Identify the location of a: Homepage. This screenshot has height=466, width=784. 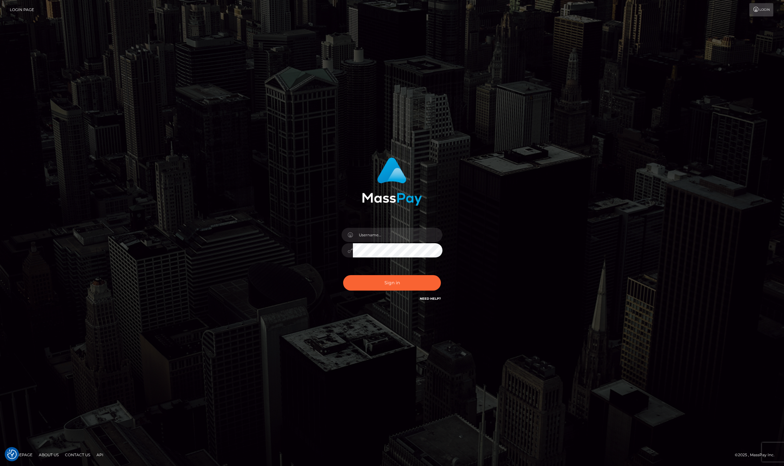
(21, 454).